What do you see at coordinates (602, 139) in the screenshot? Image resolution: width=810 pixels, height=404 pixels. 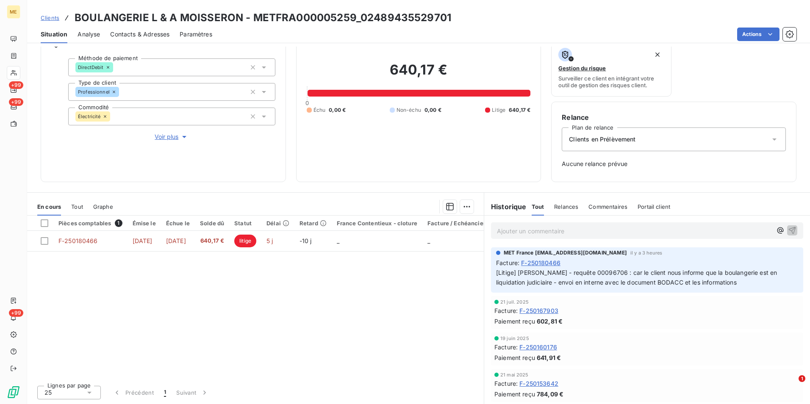 I see `span: Clients en Prélèvement` at bounding box center [602, 139].